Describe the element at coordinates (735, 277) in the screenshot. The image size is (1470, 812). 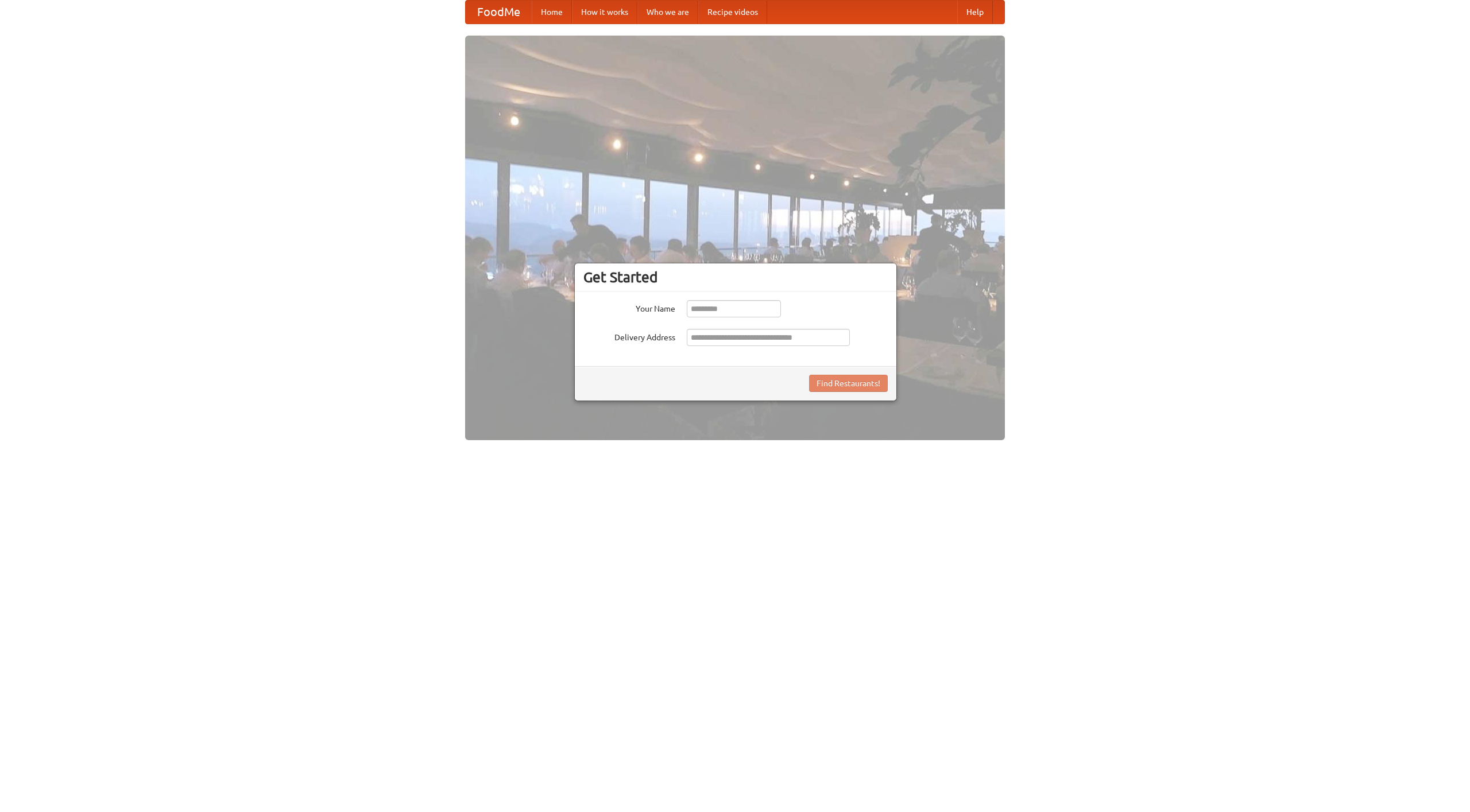
I see `h3: Get Started` at that location.